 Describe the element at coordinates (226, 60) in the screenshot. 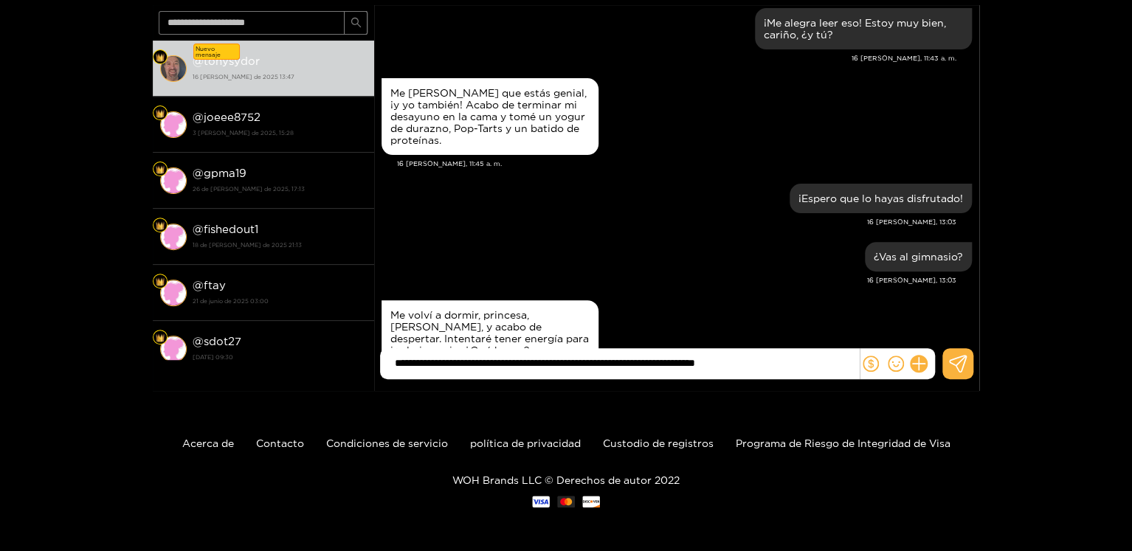

I see `font: @tonysydor` at that location.